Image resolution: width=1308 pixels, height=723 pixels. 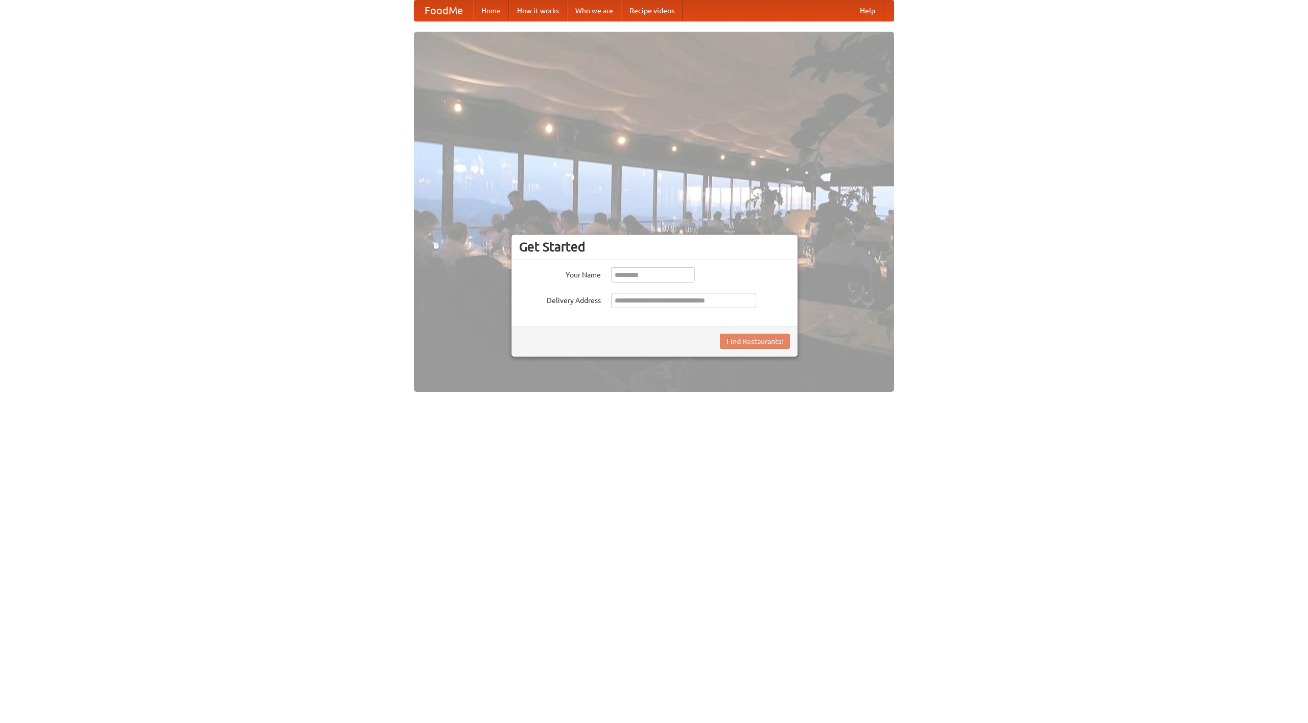 I want to click on a: How it works, so click(x=538, y=11).